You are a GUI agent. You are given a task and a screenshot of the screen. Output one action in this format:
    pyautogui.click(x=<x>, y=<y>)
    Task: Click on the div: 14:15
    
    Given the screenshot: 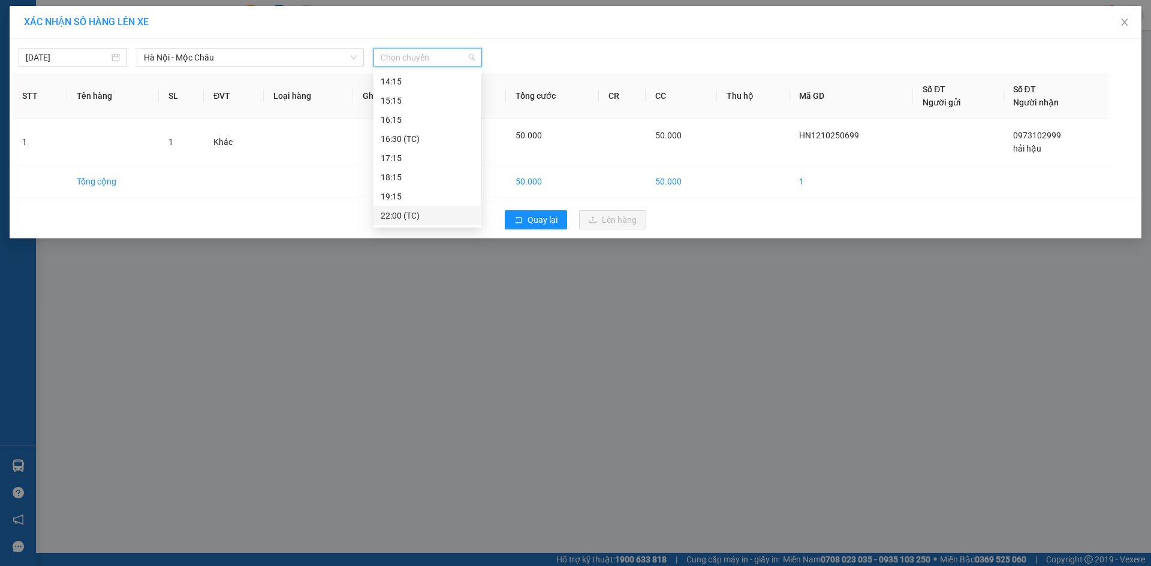 What is the action you would take?
    pyautogui.click(x=427, y=82)
    